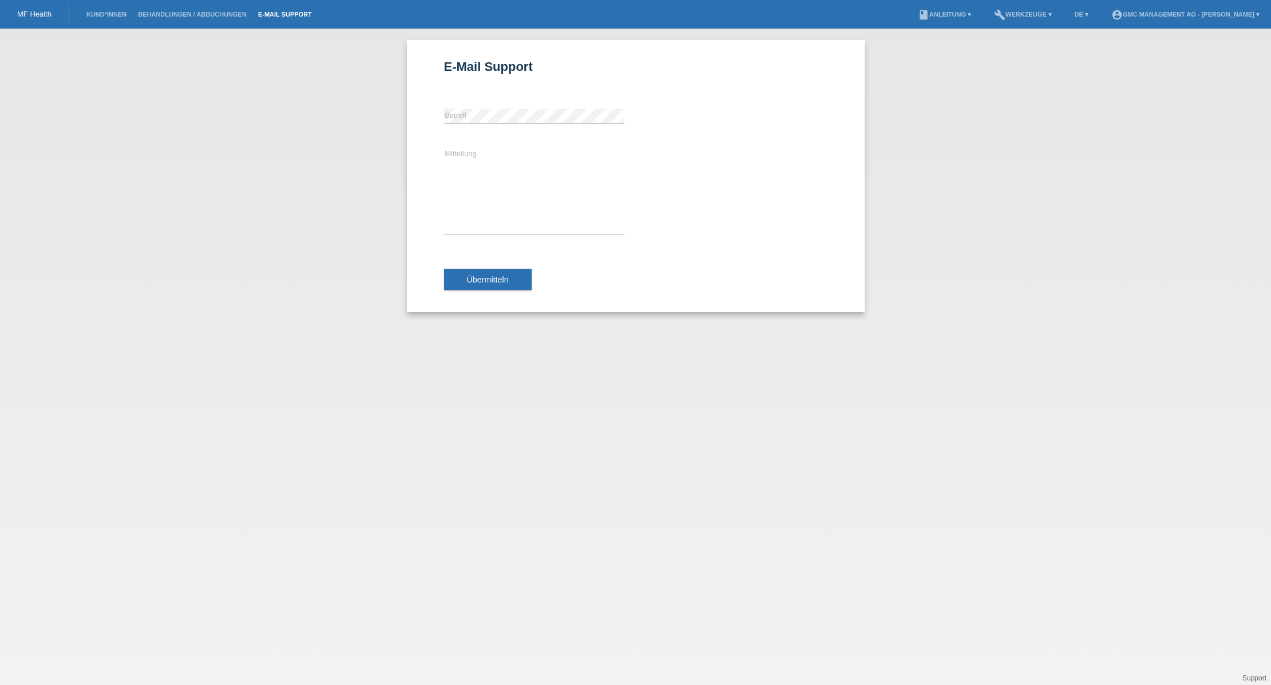  What do you see at coordinates (1117, 15) in the screenshot?
I see `i: account_circle` at bounding box center [1117, 15].